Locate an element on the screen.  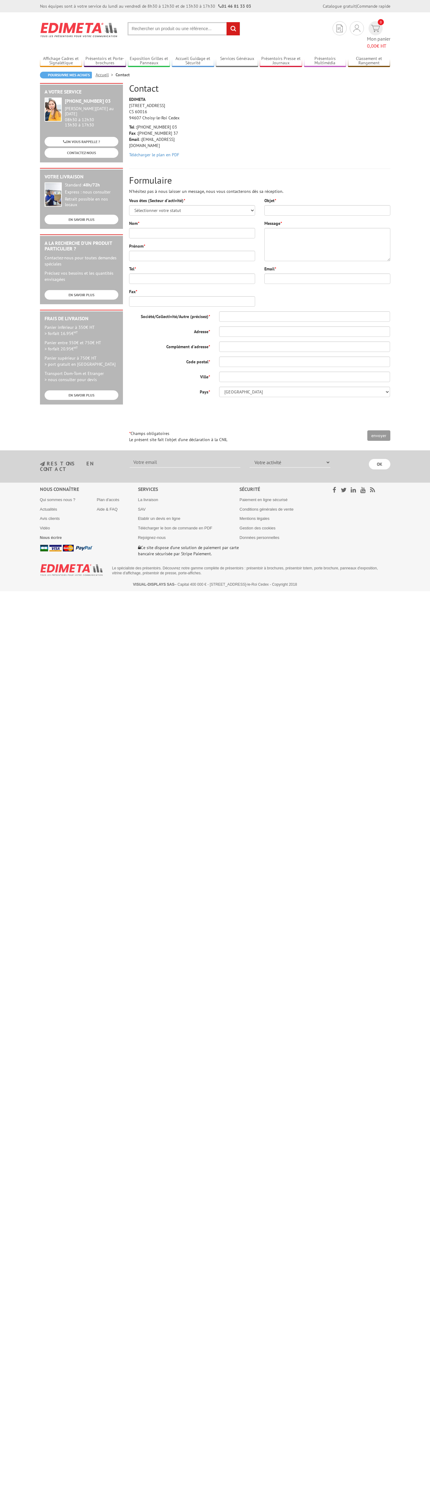
label: Tel is located at coordinates (133, 269).